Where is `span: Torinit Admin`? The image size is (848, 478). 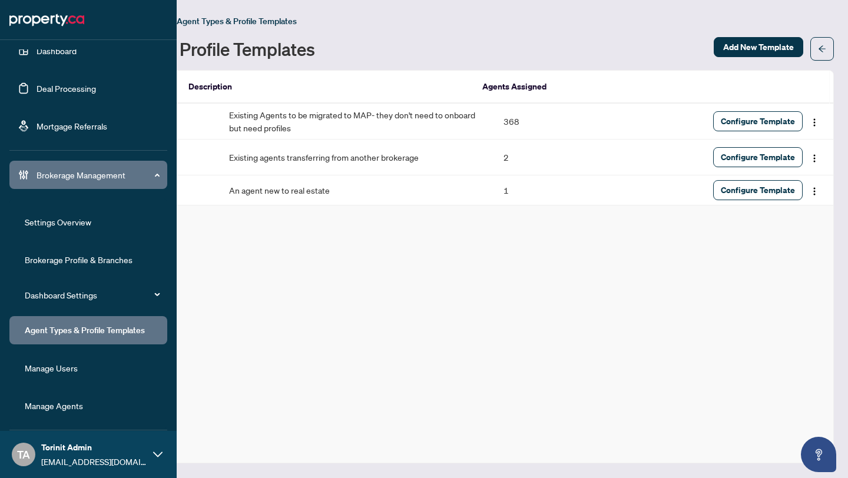
span: Torinit Admin is located at coordinates (94, 448).